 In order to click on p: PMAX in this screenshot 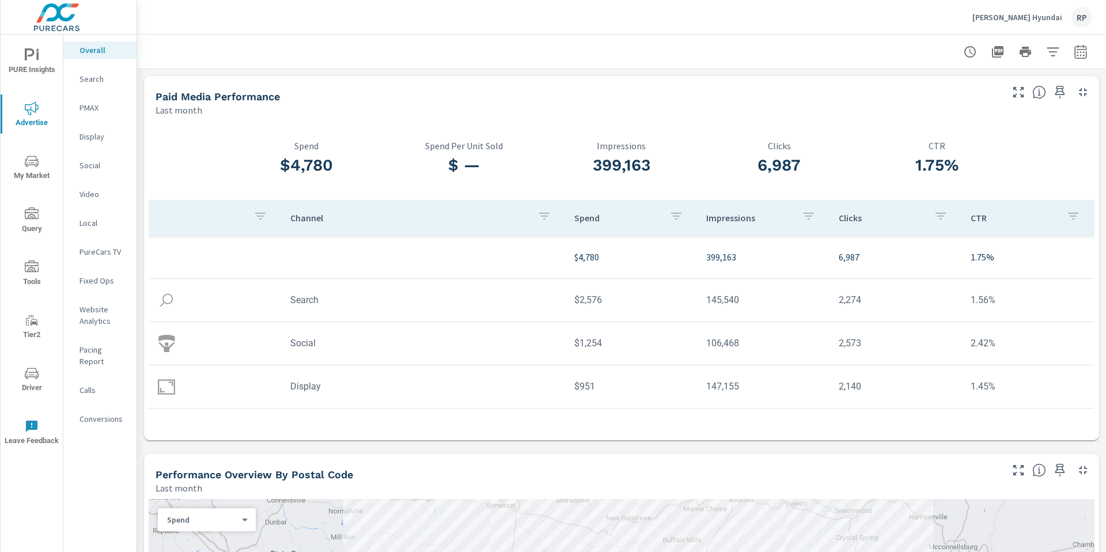, I will do `click(103, 108)`.